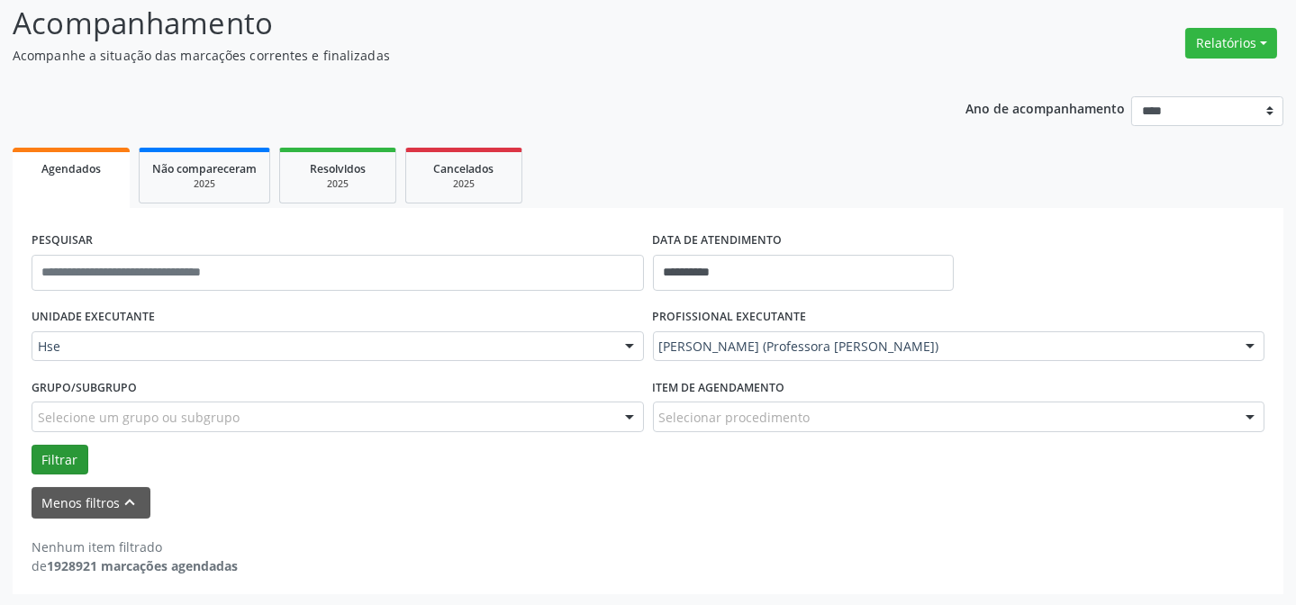 The height and width of the screenshot is (605, 1296). What do you see at coordinates (71, 168) in the screenshot?
I see `span: Agendados` at bounding box center [71, 168].